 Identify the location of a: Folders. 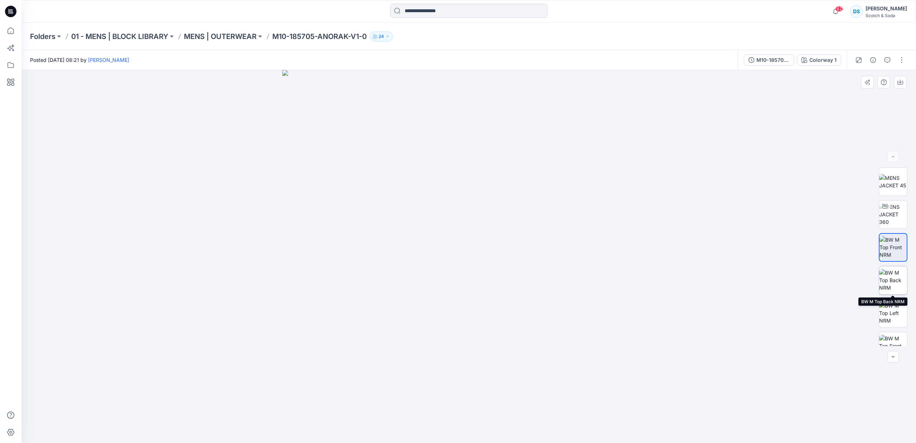
(43, 36).